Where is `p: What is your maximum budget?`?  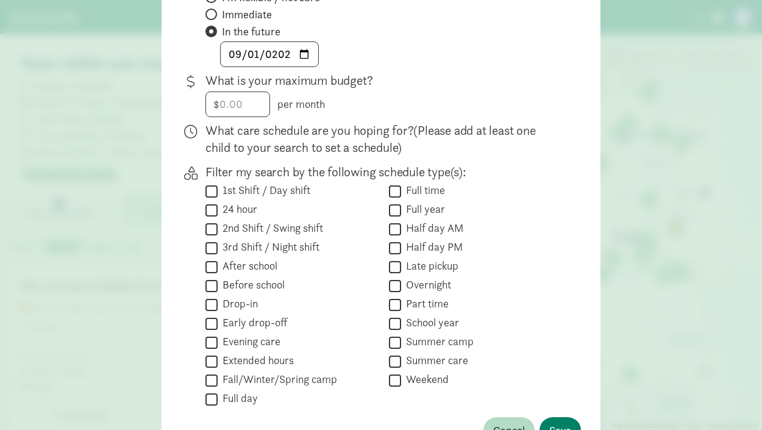 p: What is your maximum budget? is located at coordinates (384, 81).